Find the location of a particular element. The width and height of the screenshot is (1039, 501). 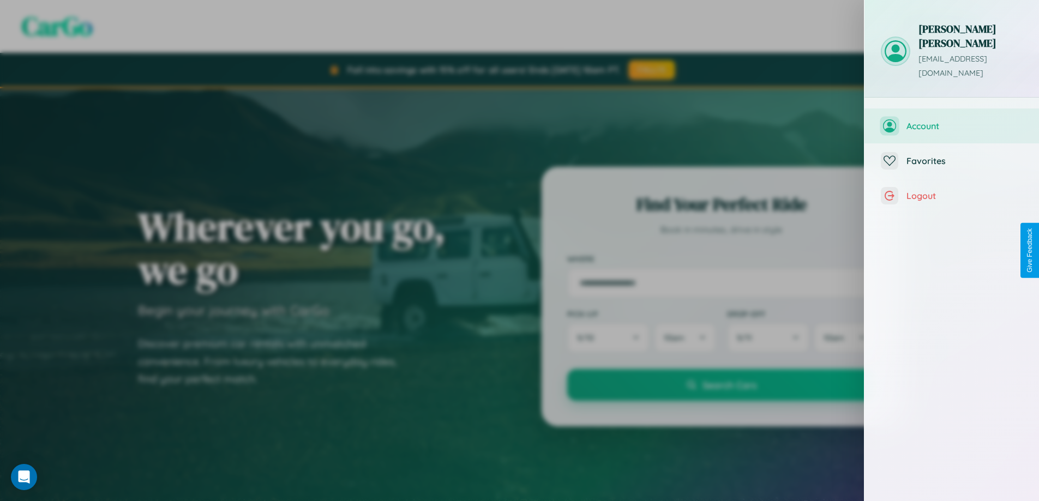

button: Favorites is located at coordinates (951, 161).